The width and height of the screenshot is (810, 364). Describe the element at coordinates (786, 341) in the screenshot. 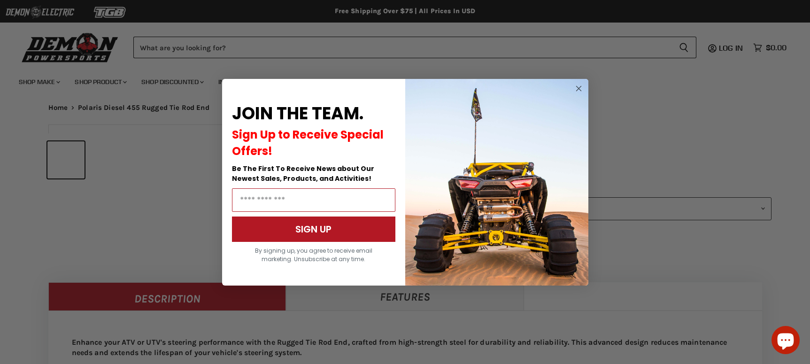

I see `inbox-online-store-chat: Shopify online store chat` at that location.